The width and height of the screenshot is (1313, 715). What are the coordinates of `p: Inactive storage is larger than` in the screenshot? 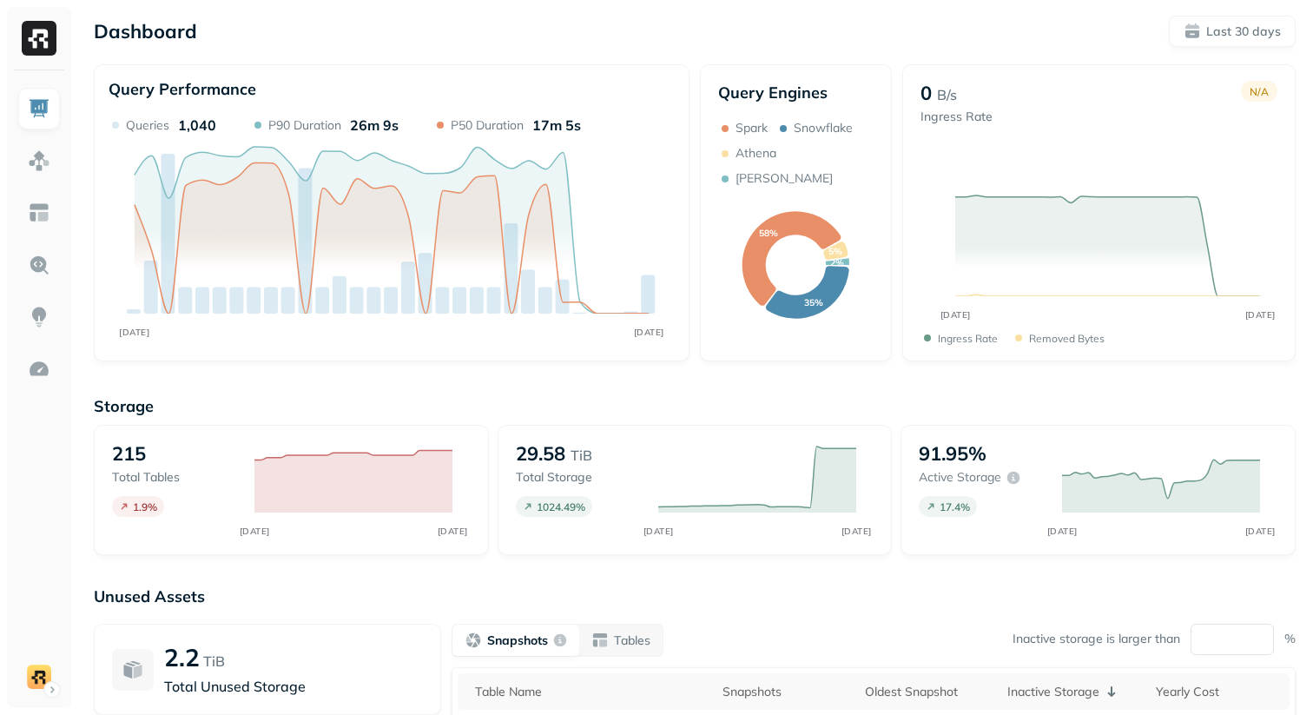 It's located at (1096, 638).